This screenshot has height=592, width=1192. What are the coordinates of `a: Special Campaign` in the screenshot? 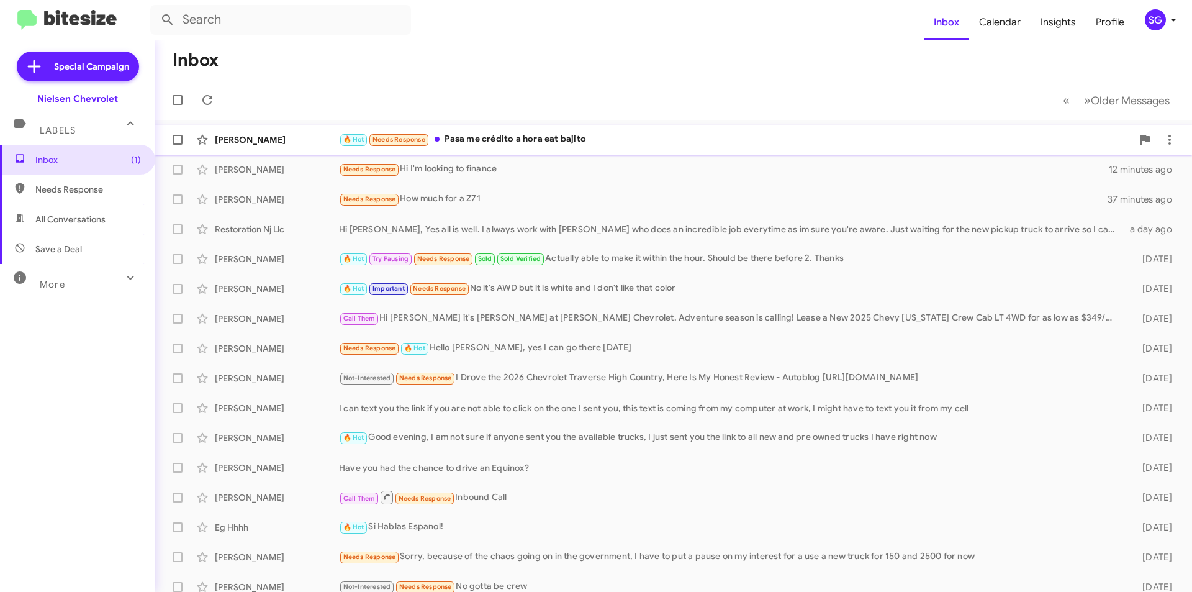 It's located at (78, 66).